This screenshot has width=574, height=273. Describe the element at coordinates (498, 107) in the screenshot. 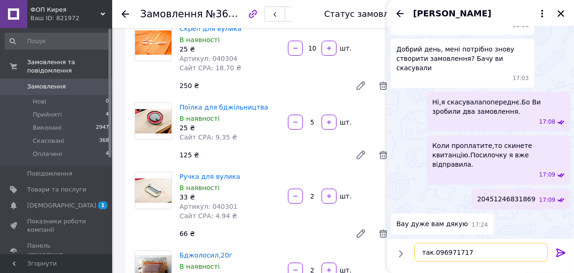

I see `span: Ні,я скасувалапопереднє.Бо Ви зробили два замовлення.` at that location.